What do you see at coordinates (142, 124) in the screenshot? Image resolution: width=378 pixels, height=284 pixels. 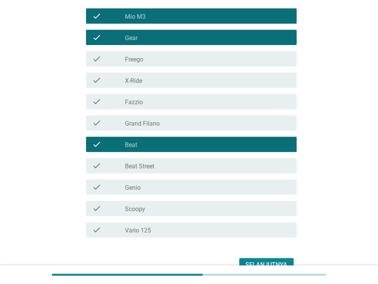 I see `label: Grand Filano` at bounding box center [142, 124].